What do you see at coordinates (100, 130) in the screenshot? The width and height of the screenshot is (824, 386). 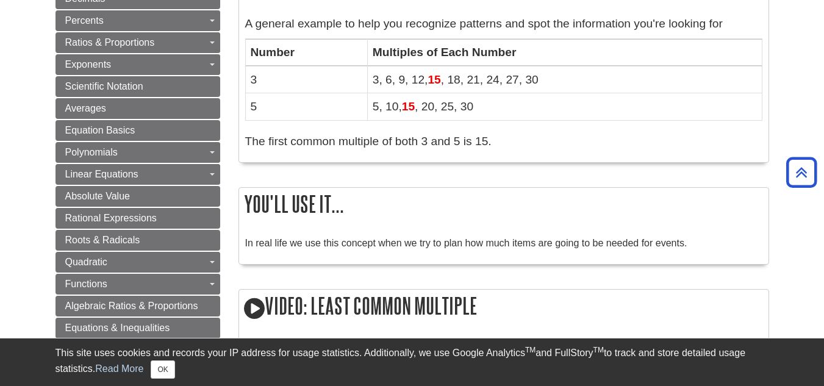 I see `span: Equation Basics` at bounding box center [100, 130].